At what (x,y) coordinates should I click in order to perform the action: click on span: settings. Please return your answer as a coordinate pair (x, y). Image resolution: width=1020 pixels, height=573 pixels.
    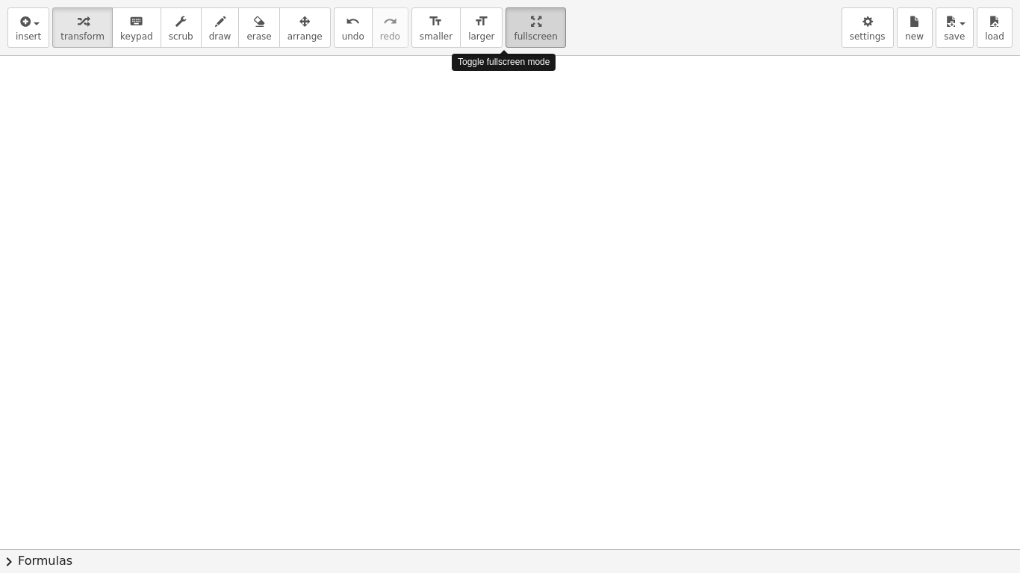
    Looking at the image, I should click on (868, 37).